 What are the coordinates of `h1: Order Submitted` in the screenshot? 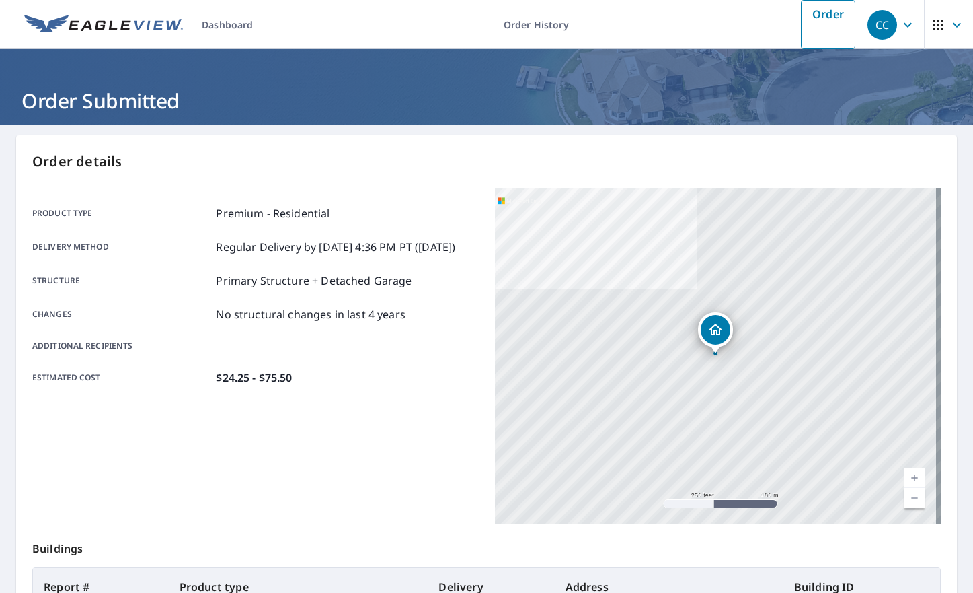 It's located at (486, 100).